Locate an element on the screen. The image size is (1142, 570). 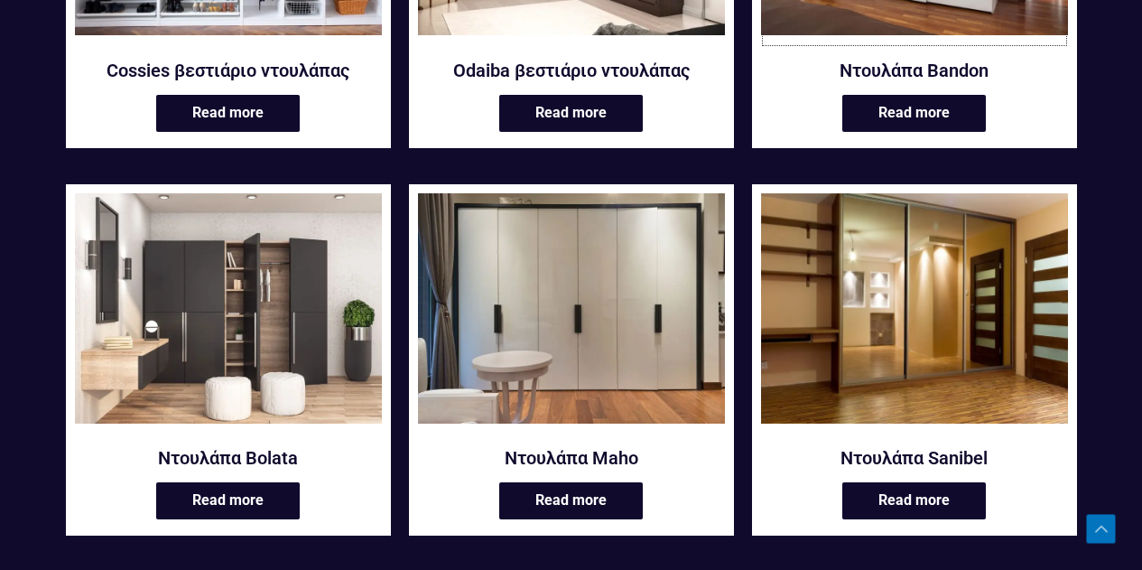
h2: Odaiba βεστιάριο ντουλάπας is located at coordinates (572, 70).